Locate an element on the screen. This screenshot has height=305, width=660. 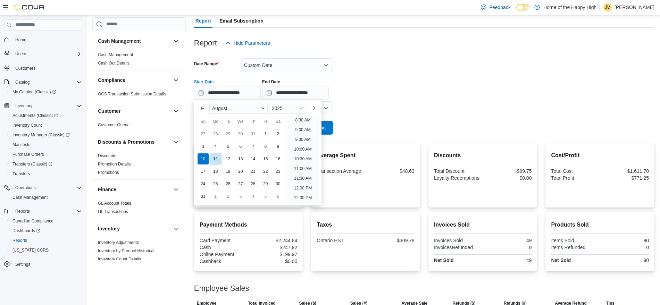
div: day-27 is located at coordinates (241, 184).